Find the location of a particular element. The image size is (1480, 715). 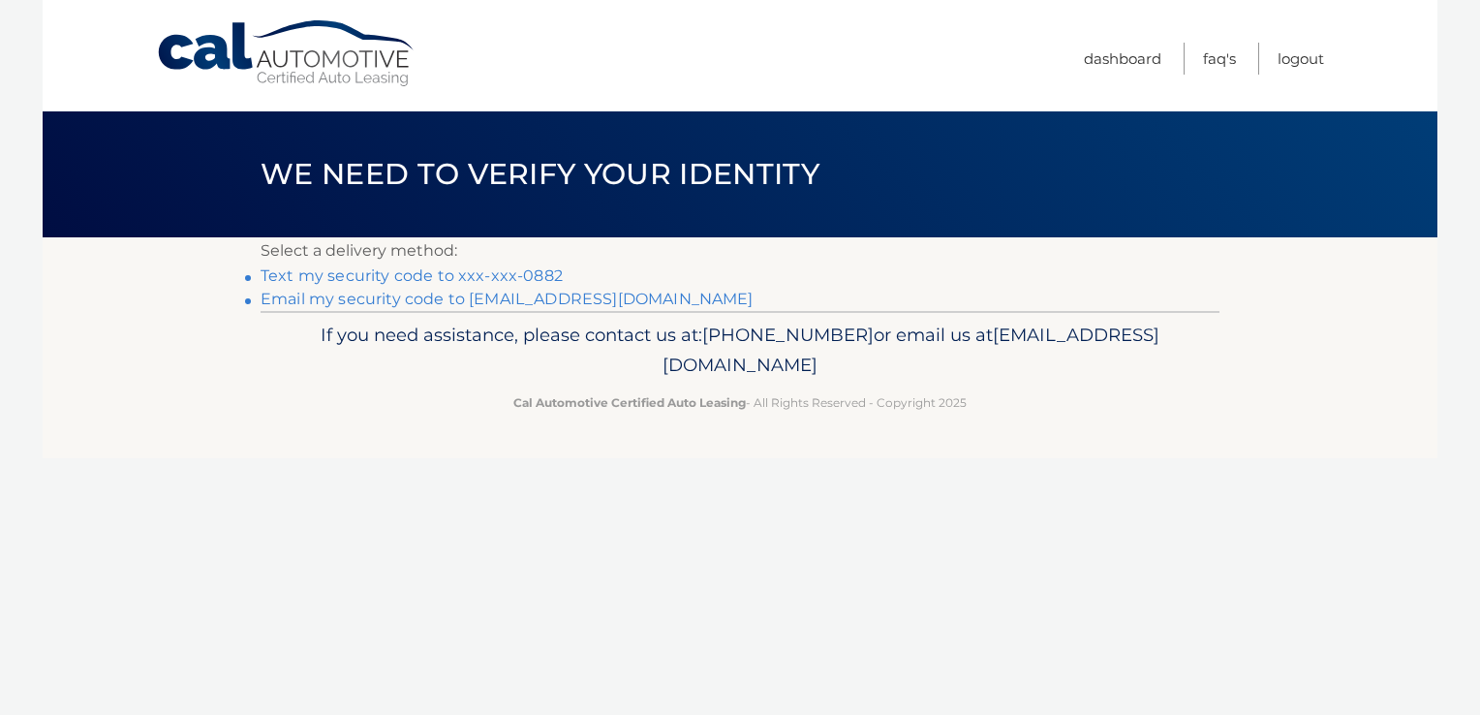

p: - All Rights Reserved - Copyright 2025 is located at coordinates (740, 402).